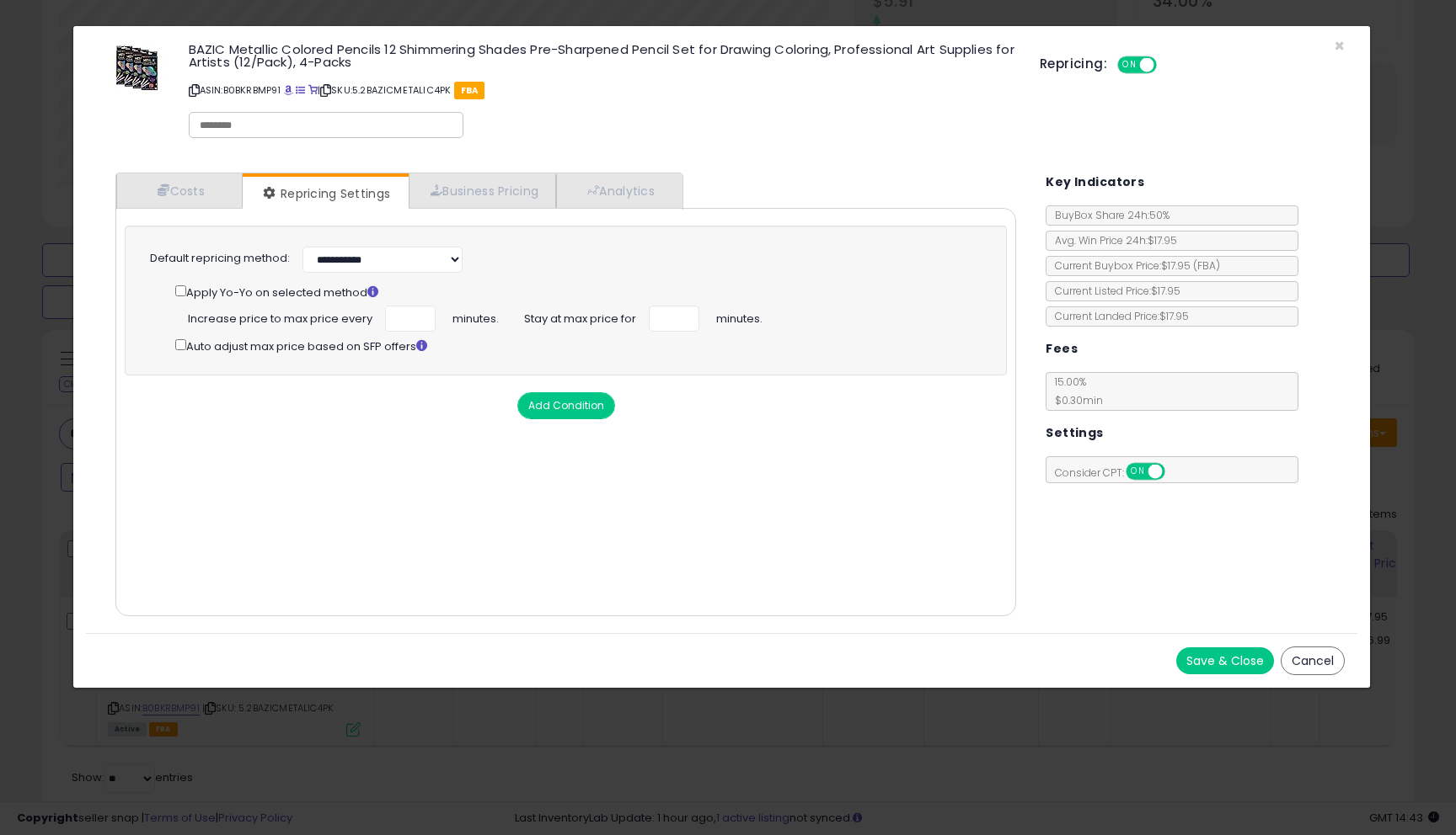  Describe the element at coordinates (180, 190) in the screenshot. I see `a: Costs` at that location.